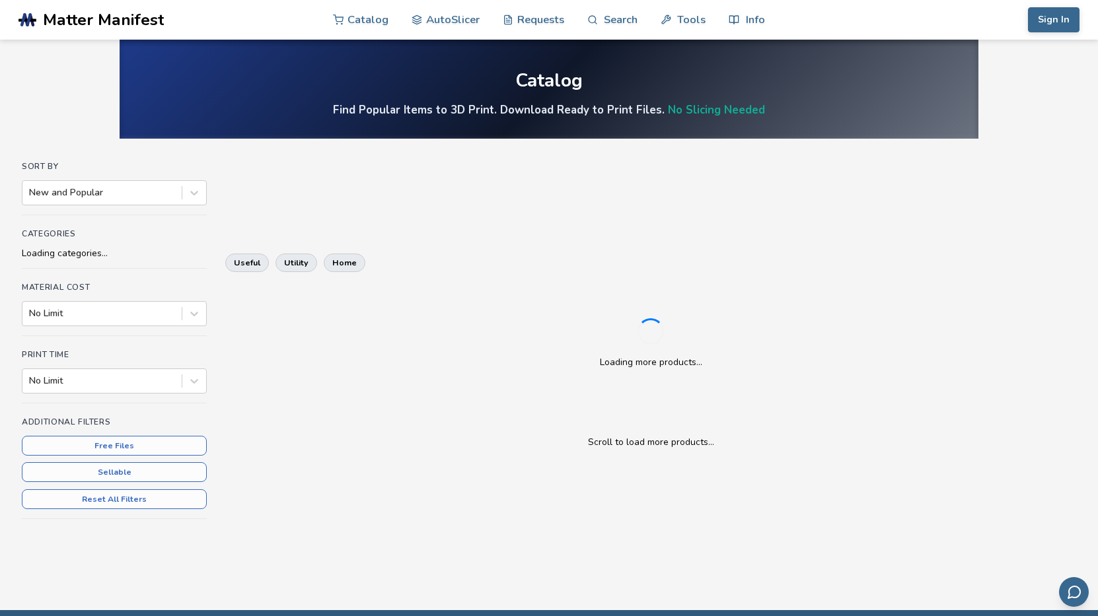  Describe the element at coordinates (549, 81) in the screenshot. I see `div: Catalog` at that location.